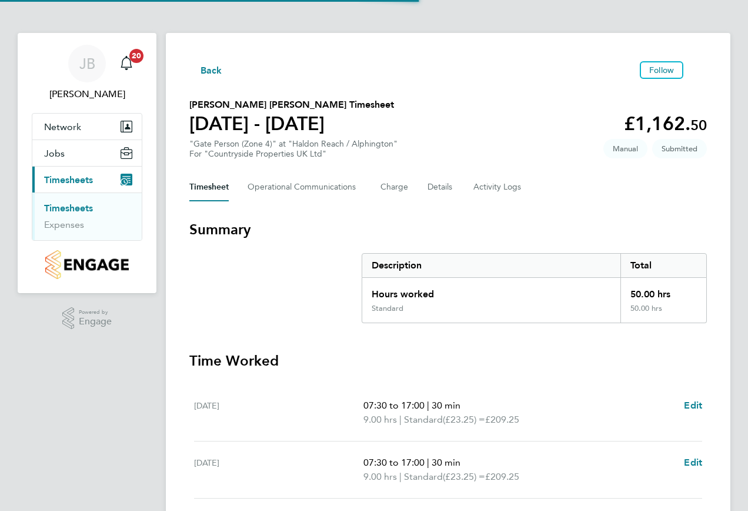 This screenshot has width=748, height=511. I want to click on span: This timesheet is Submitted., so click(679, 148).